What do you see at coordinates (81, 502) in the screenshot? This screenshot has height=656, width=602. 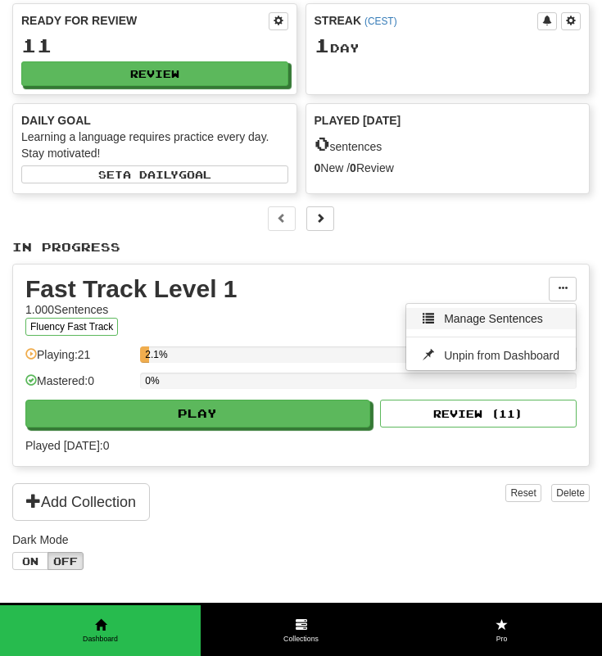 I see `button: Add Collection` at bounding box center [81, 502].